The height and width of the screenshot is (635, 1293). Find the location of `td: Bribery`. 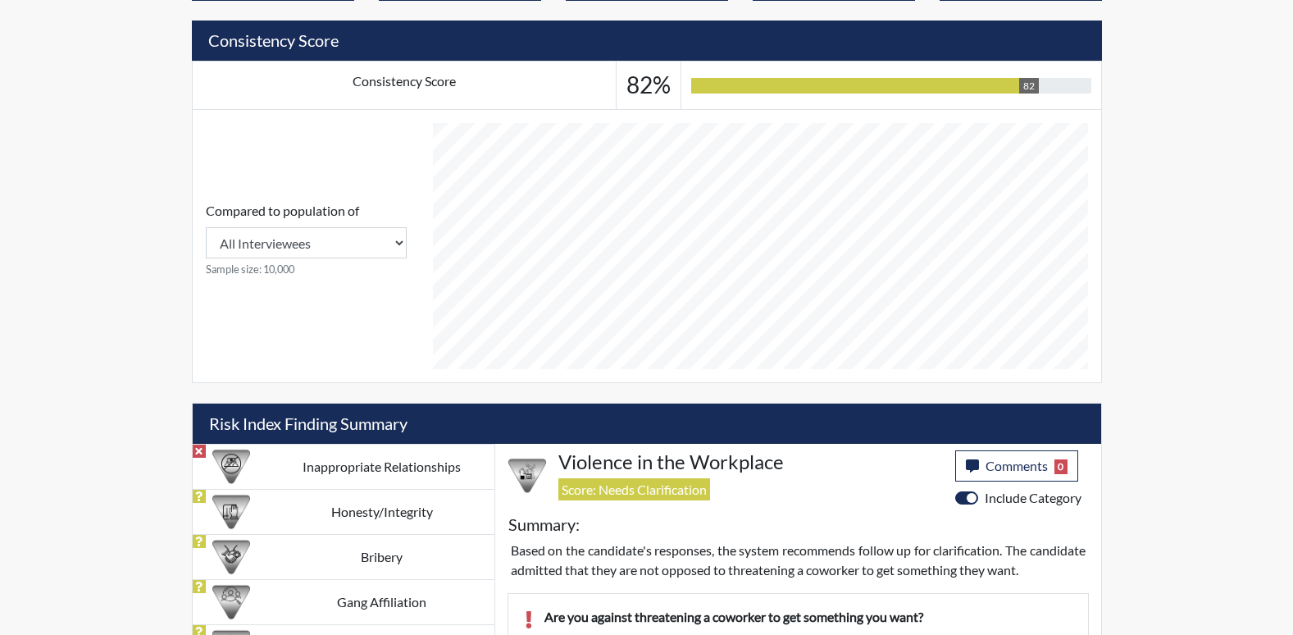

td: Bribery is located at coordinates (382, 556).